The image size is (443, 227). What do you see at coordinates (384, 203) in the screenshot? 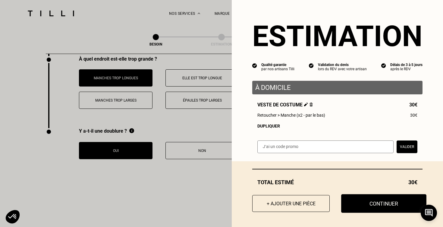
I see `button: Continuer` at bounding box center [384, 203].